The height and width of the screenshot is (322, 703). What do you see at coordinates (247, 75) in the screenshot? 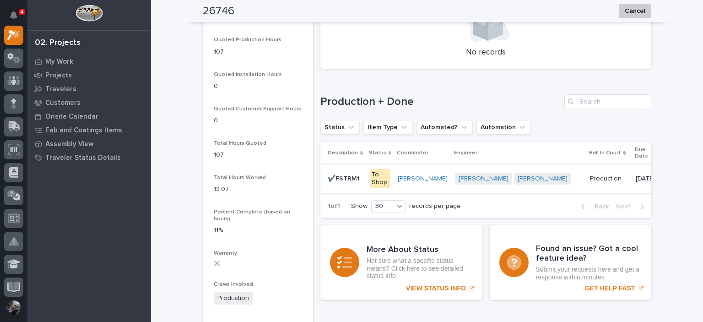
I see `span: Quoted Installation Hours` at bounding box center [247, 75].